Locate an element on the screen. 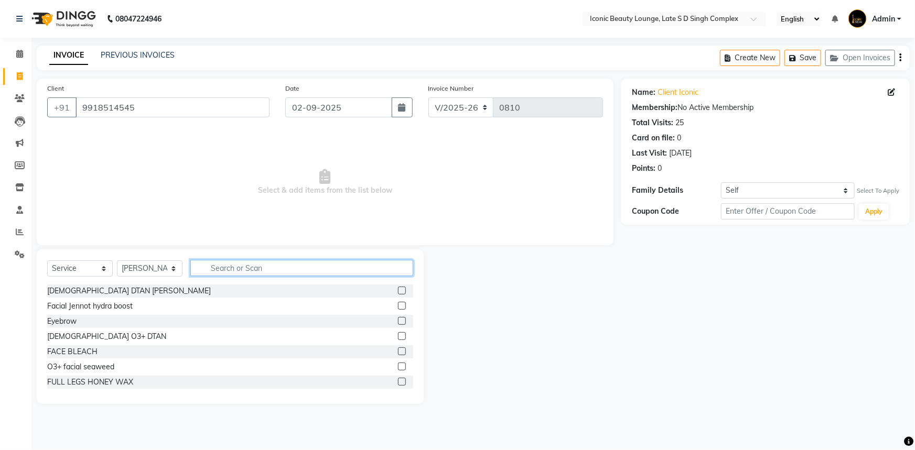  input: Enter Offer / Coupon Code is located at coordinates (787, 211).